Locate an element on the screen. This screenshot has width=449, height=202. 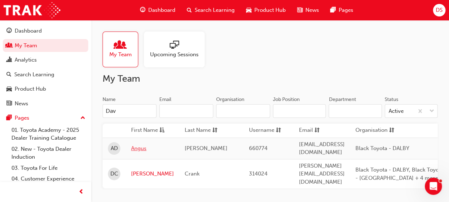
a: car-iconProduct Hub is located at coordinates (266, 10).